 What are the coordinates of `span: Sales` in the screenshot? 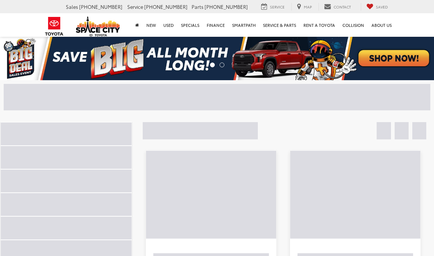 It's located at (72, 7).